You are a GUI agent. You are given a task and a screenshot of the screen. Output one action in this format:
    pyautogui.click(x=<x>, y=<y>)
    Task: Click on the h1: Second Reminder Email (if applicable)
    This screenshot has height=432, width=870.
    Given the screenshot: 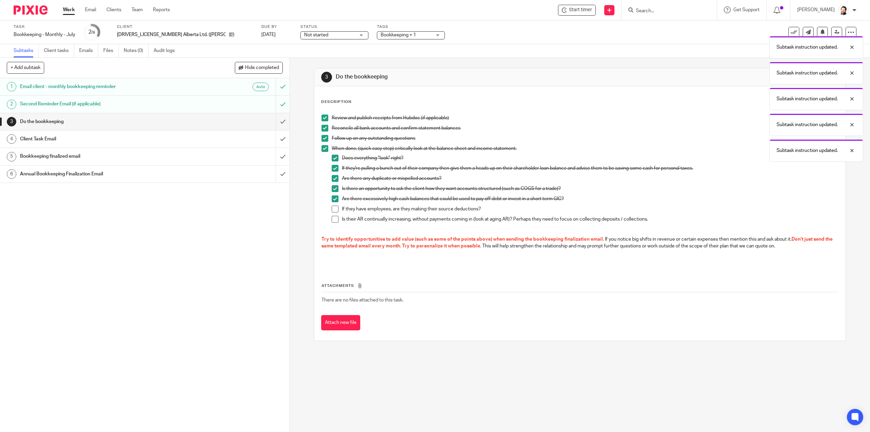 What is the action you would take?
    pyautogui.click(x=103, y=104)
    